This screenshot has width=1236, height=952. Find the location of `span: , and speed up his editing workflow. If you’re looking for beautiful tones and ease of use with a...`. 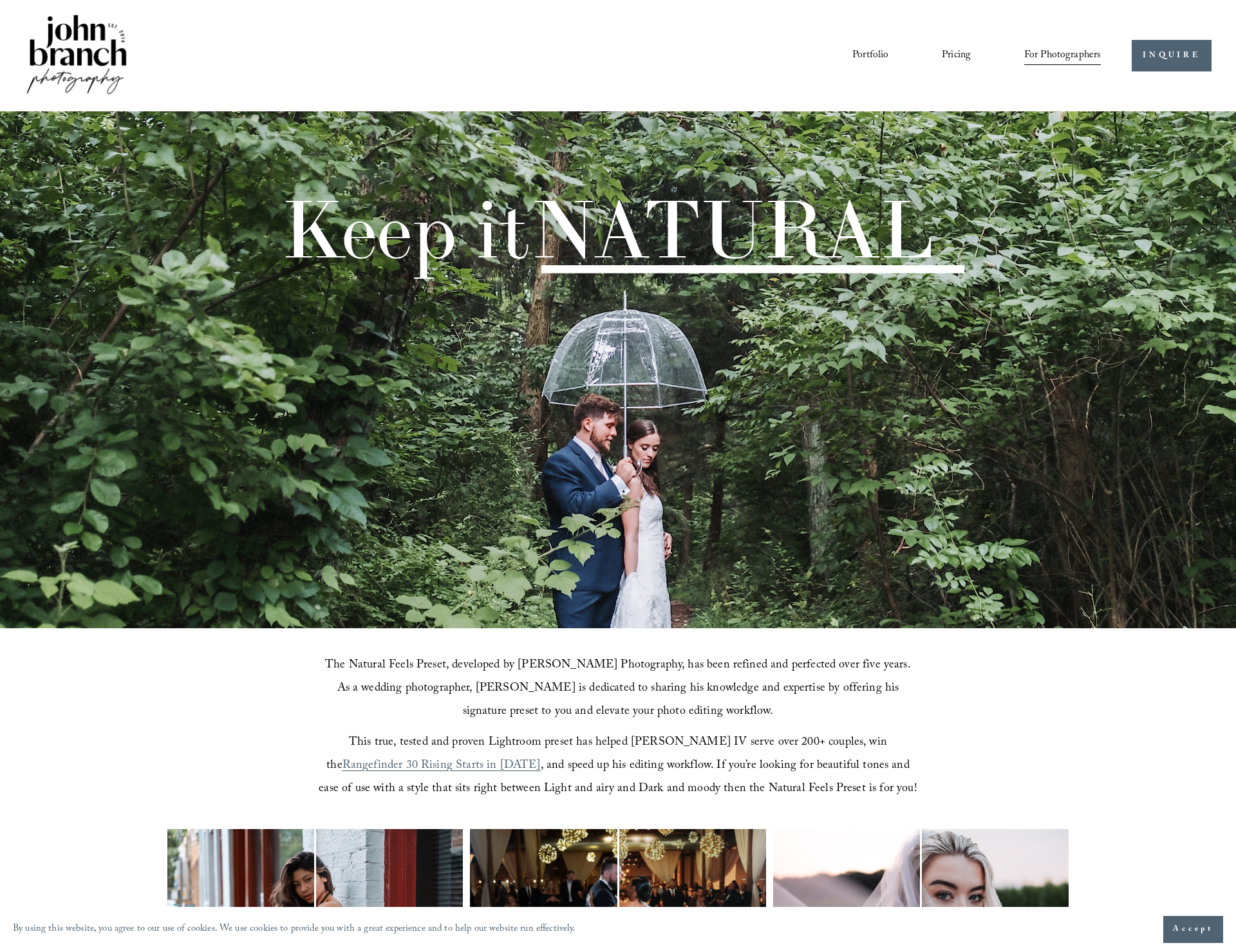

span: , and speed up his editing workflow. If you’re looking for beautiful tones and ease of use with a... is located at coordinates (618, 778).